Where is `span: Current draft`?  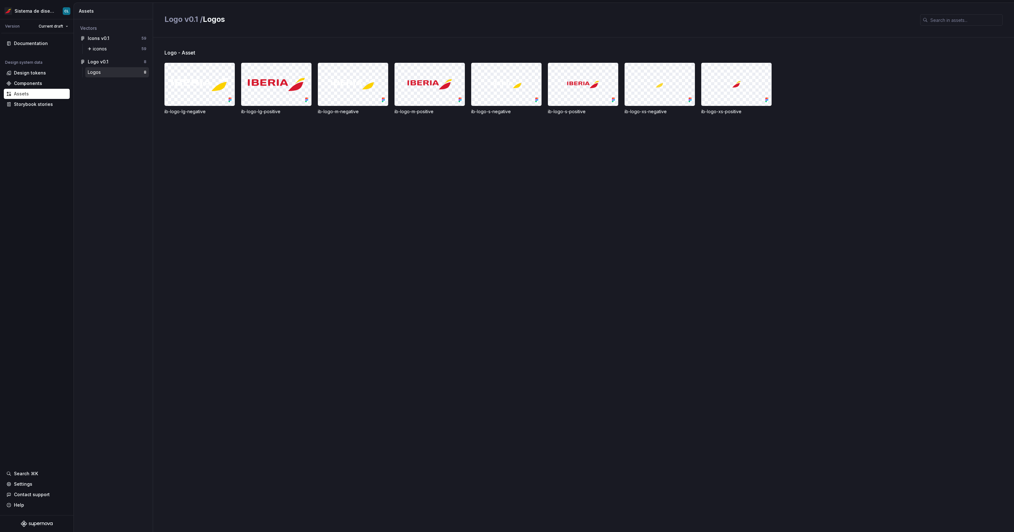
span: Current draft is located at coordinates (51, 26).